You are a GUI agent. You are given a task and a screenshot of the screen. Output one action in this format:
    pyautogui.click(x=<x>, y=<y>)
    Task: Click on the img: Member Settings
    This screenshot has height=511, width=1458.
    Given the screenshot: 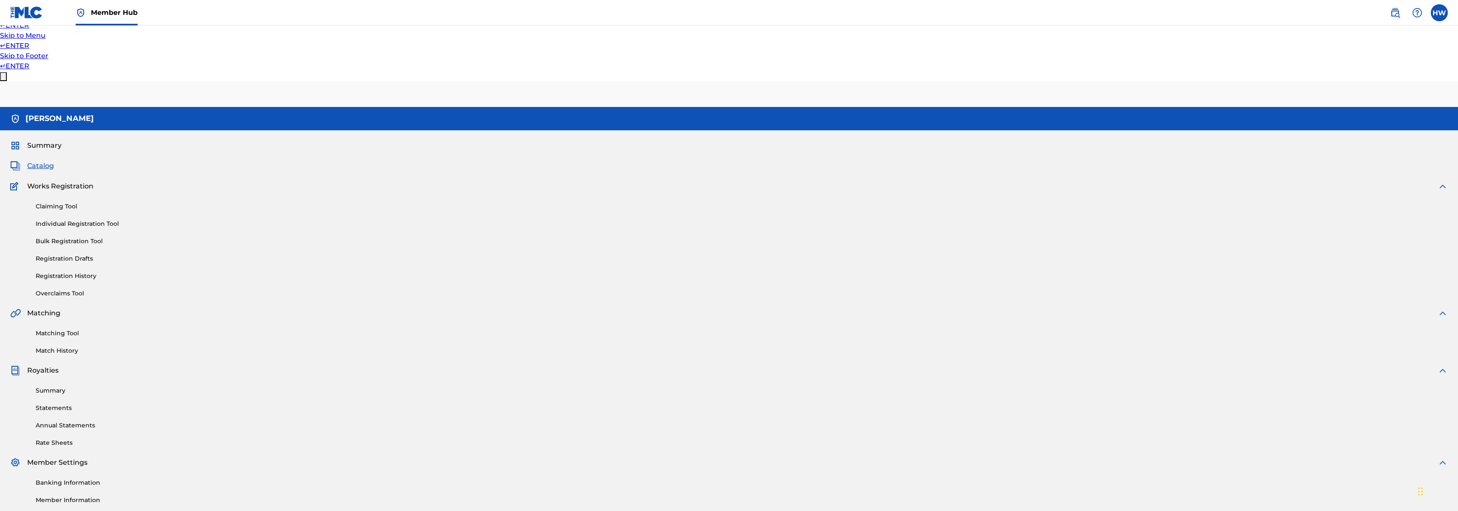 What is the action you would take?
    pyautogui.click(x=15, y=463)
    